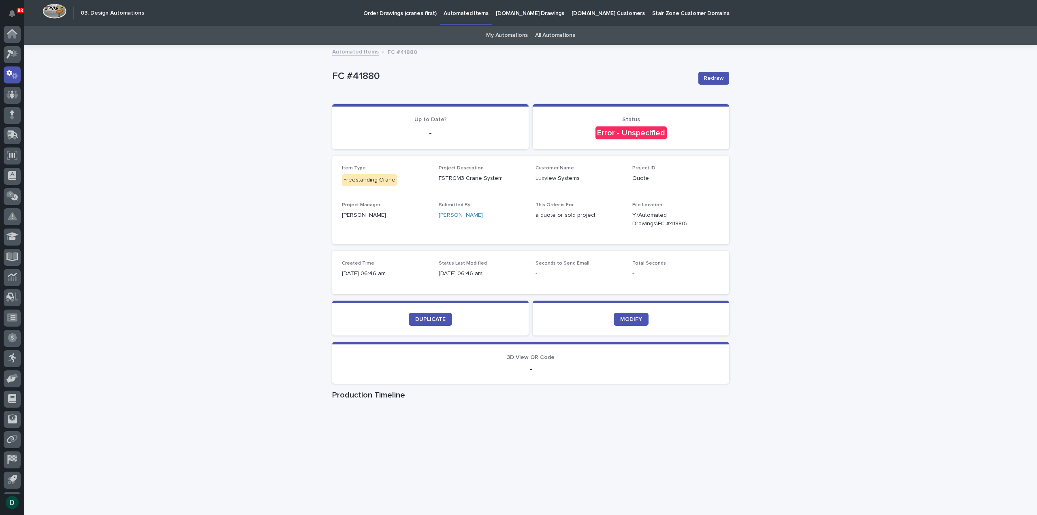 Image resolution: width=1037 pixels, height=515 pixels. What do you see at coordinates (507, 35) in the screenshot?
I see `a: My Automations` at bounding box center [507, 35].